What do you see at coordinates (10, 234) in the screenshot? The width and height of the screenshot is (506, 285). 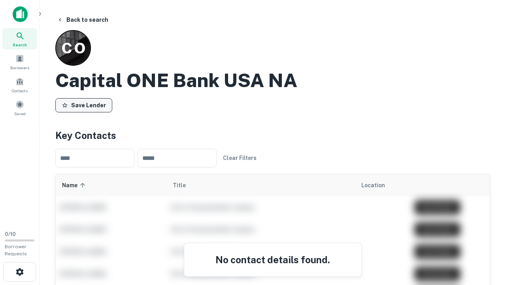 I see `span: 0 / 10` at bounding box center [10, 234].